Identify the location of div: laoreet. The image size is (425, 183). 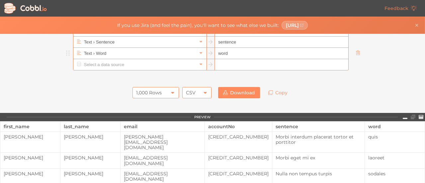
(395, 158).